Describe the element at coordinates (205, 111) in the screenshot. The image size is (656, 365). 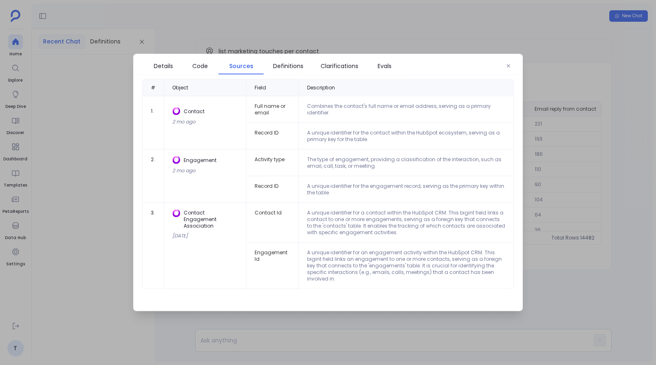
I see `div: Contact` at that location.